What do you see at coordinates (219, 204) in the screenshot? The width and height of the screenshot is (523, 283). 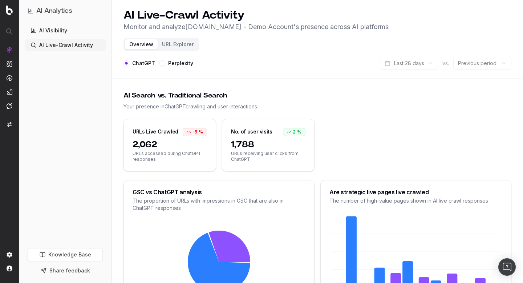 I see `div: The proportion of URLs with impressions in GSC that are also in ChatGPT responses` at bounding box center [219, 204].